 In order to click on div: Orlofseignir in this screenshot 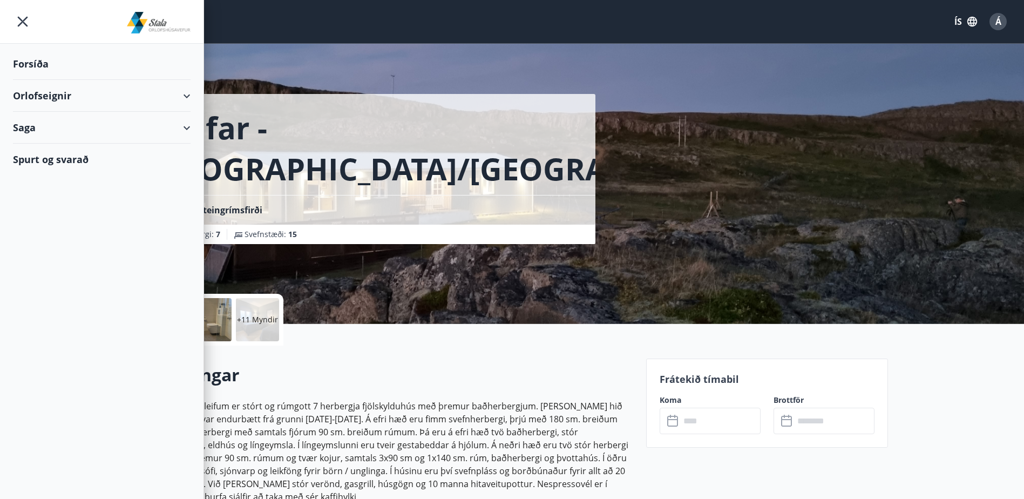, I will do `click(101, 96)`.